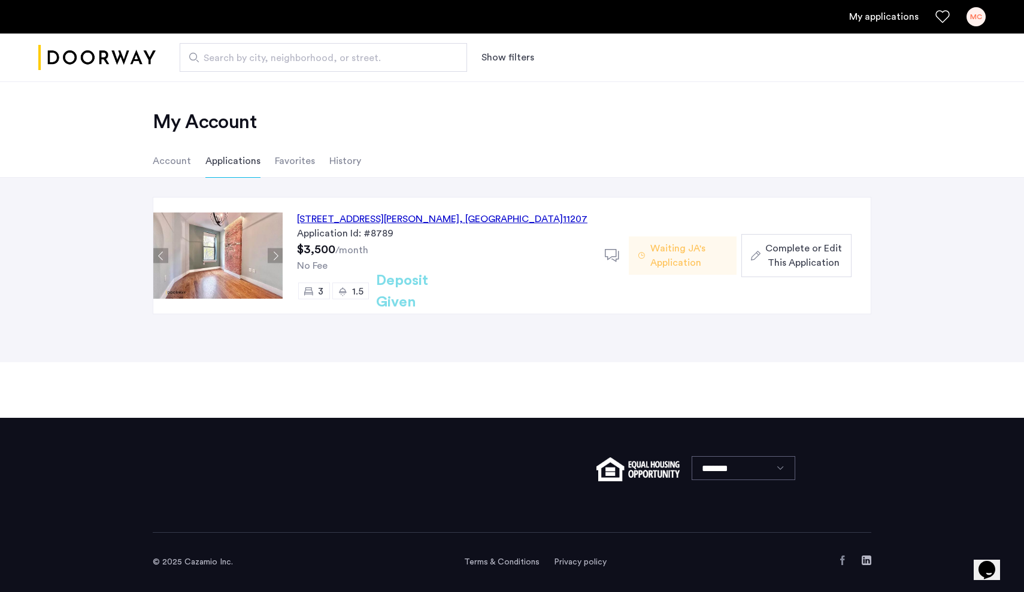 Image resolution: width=1024 pixels, height=592 pixels. I want to click on span: Complete or Edit This Application, so click(804, 256).